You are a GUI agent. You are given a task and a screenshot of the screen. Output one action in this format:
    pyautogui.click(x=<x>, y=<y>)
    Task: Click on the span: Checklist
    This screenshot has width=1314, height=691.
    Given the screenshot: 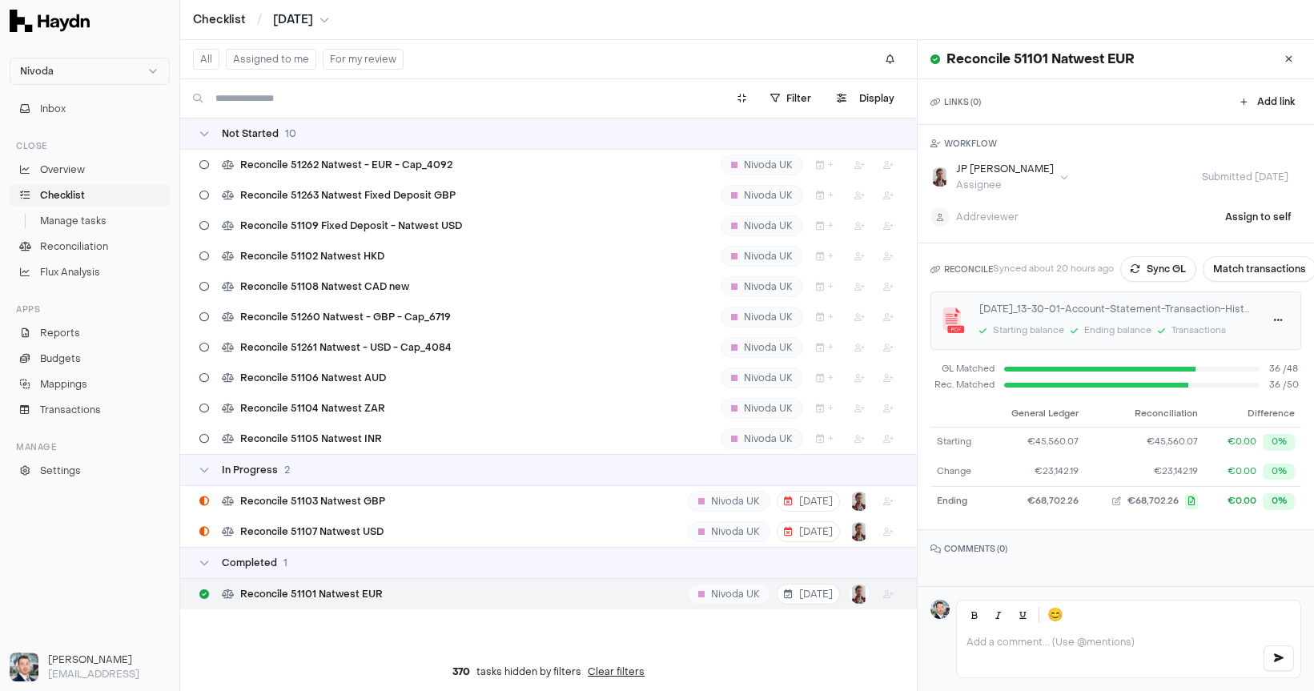 What is the action you would take?
    pyautogui.click(x=62, y=195)
    